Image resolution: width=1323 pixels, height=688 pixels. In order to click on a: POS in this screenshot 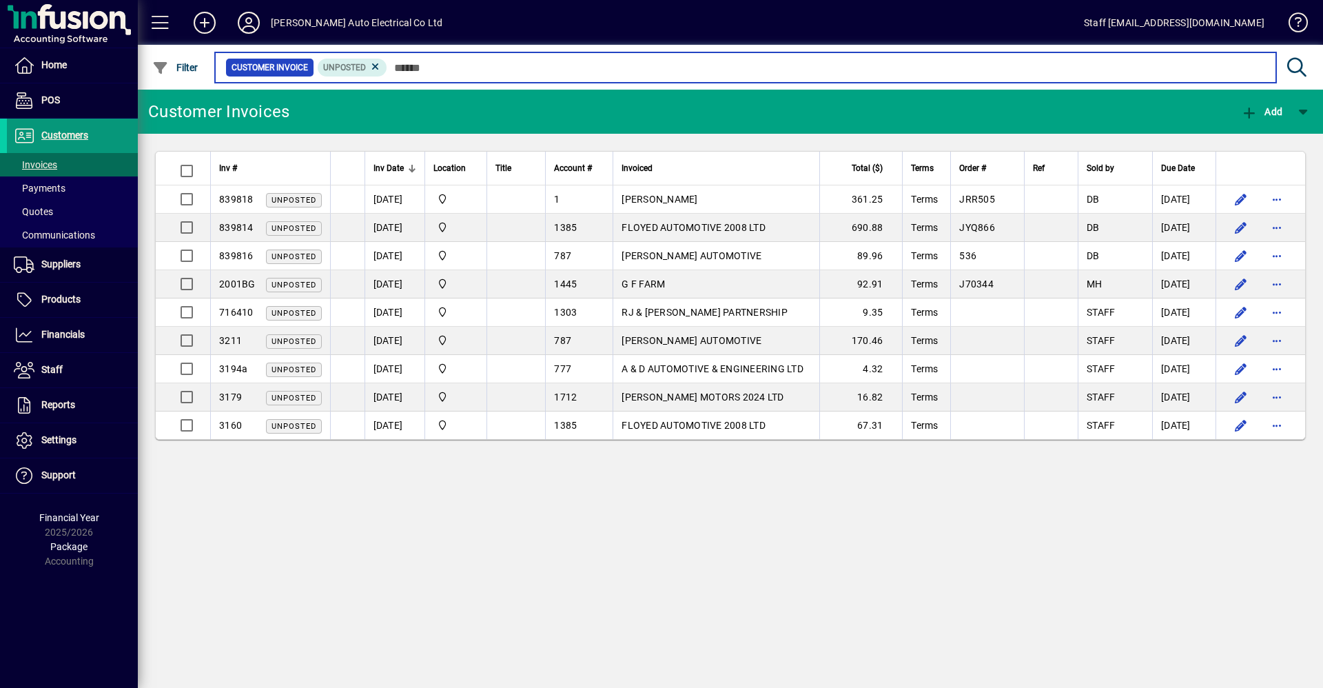, I will do `click(72, 101)`.